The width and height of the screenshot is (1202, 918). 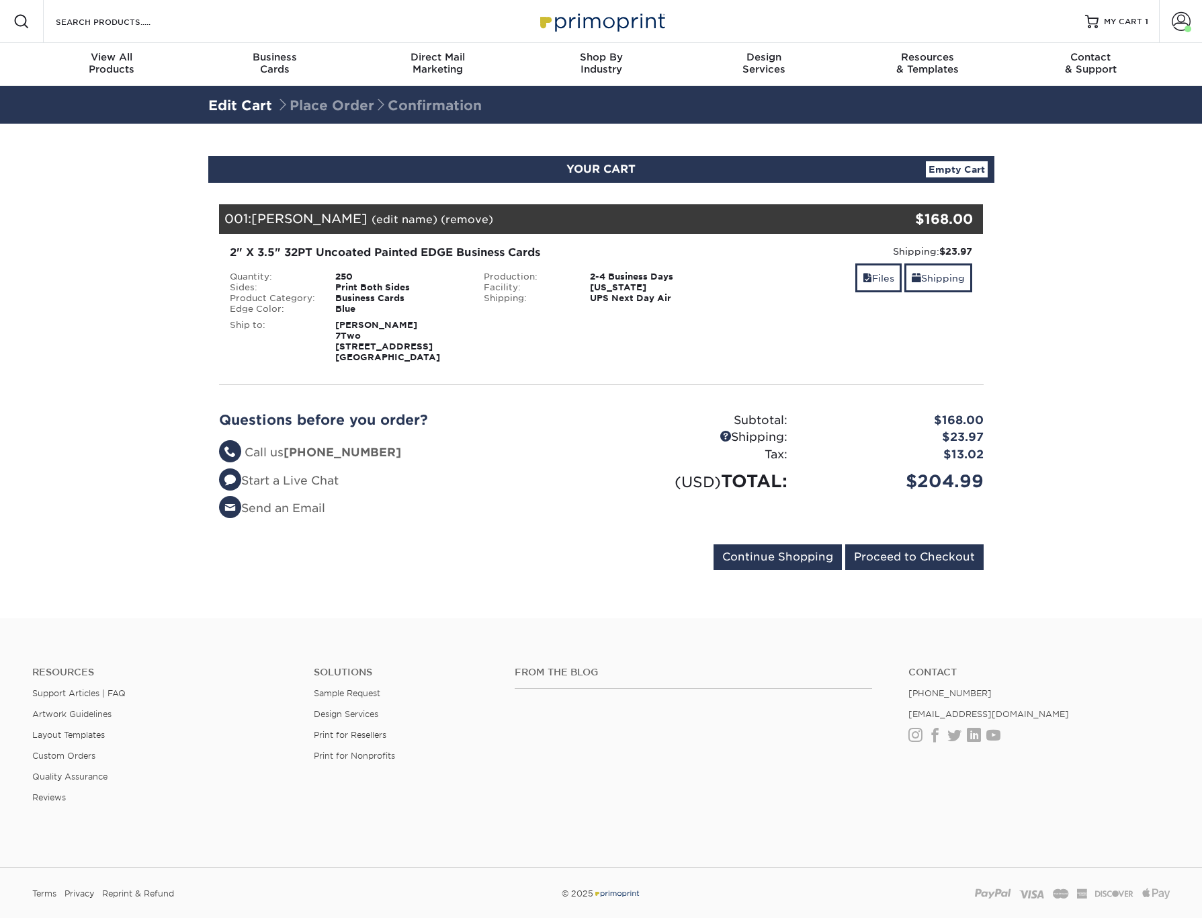 I want to click on a: Quality Assurance, so click(x=70, y=776).